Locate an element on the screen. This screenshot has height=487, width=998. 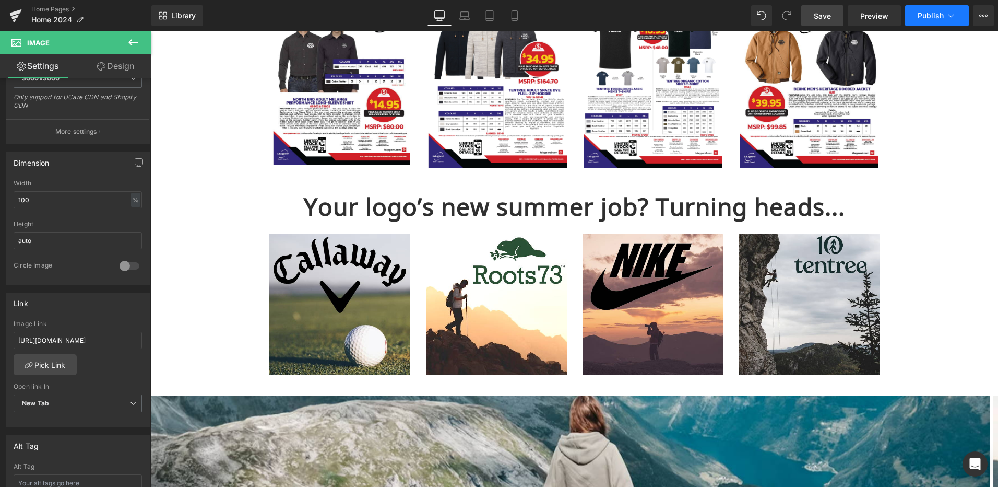
div: Image Link is located at coordinates (78, 324).